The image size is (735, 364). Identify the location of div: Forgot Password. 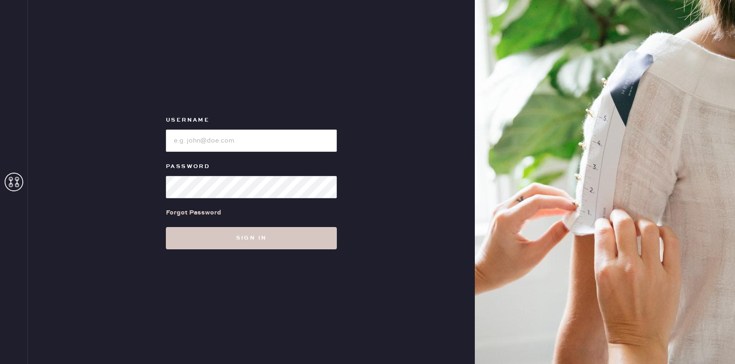
(193, 213).